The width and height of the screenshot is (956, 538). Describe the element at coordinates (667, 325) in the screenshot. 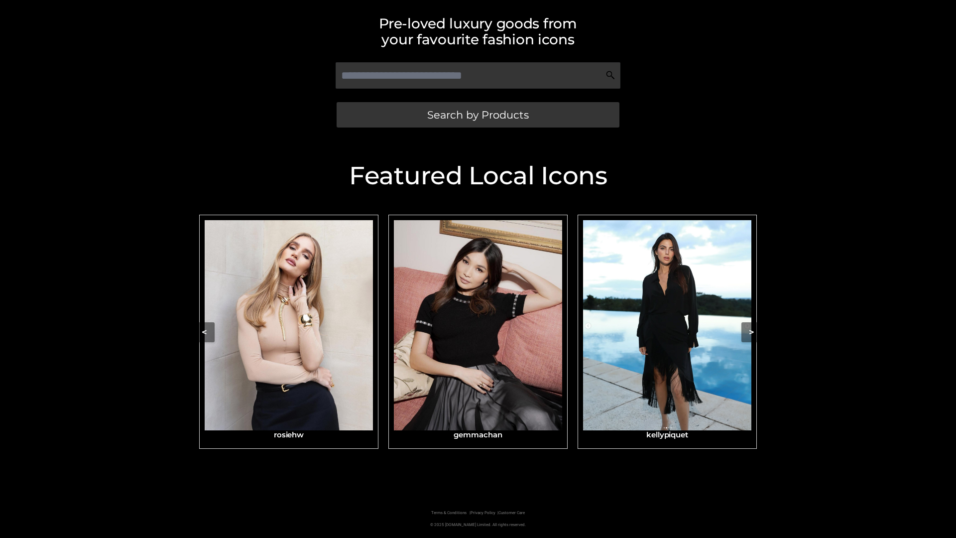

I see `img: kellypiquet` at that location.